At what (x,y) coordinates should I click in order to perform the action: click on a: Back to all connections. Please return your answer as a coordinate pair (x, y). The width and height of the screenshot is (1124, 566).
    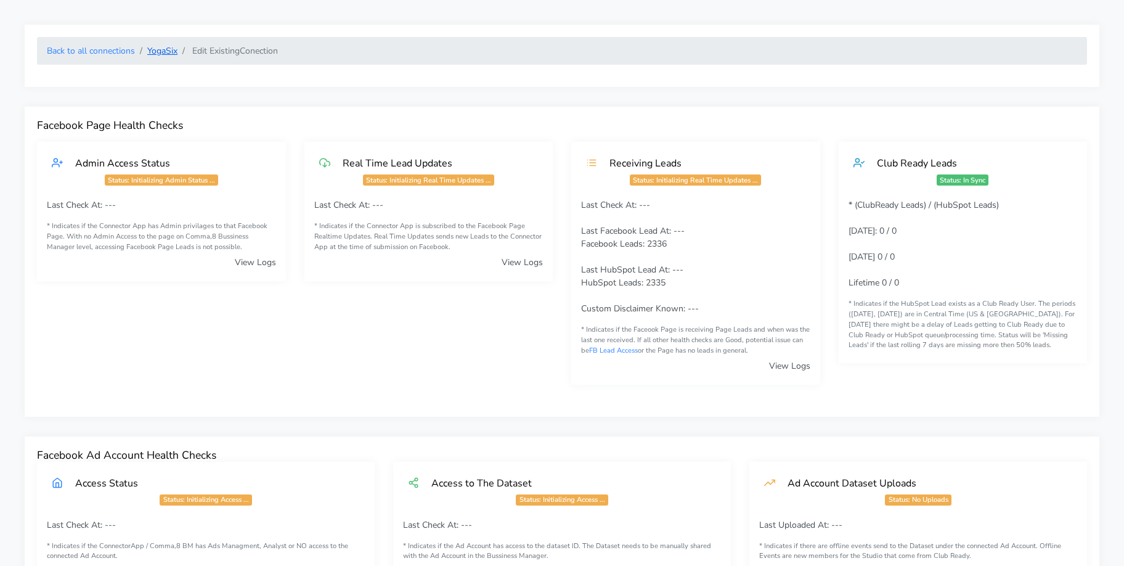
    Looking at the image, I should click on (91, 51).